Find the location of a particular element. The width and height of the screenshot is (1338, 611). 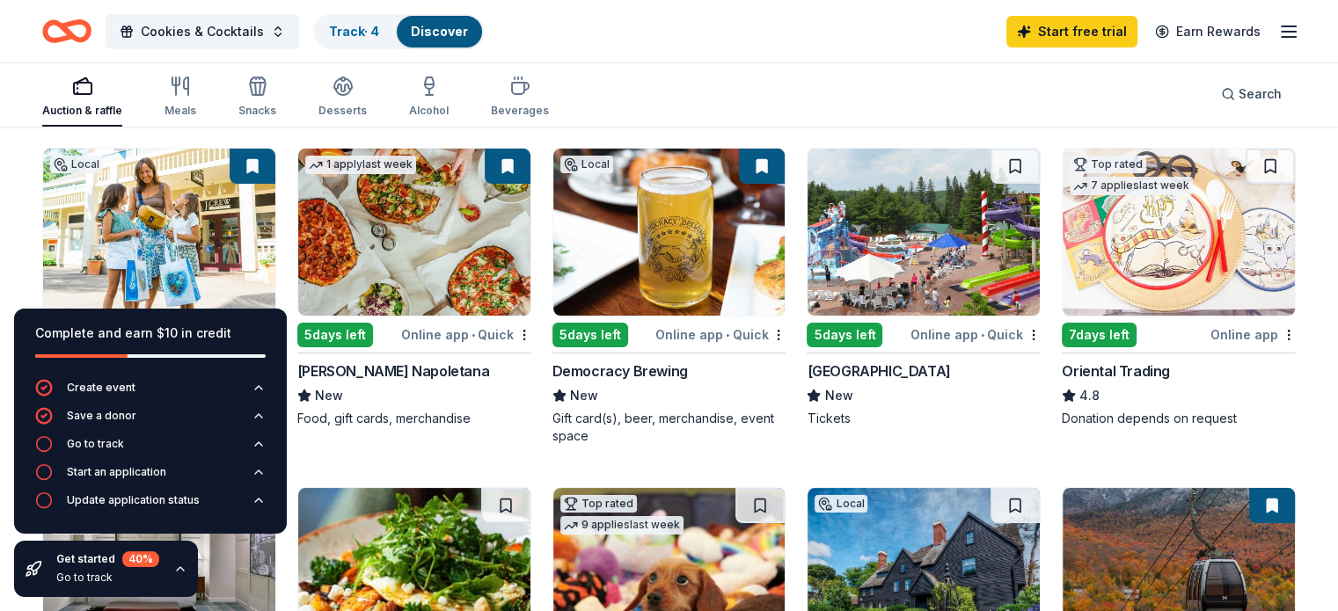

a: Earn Rewards is located at coordinates (1208, 32).